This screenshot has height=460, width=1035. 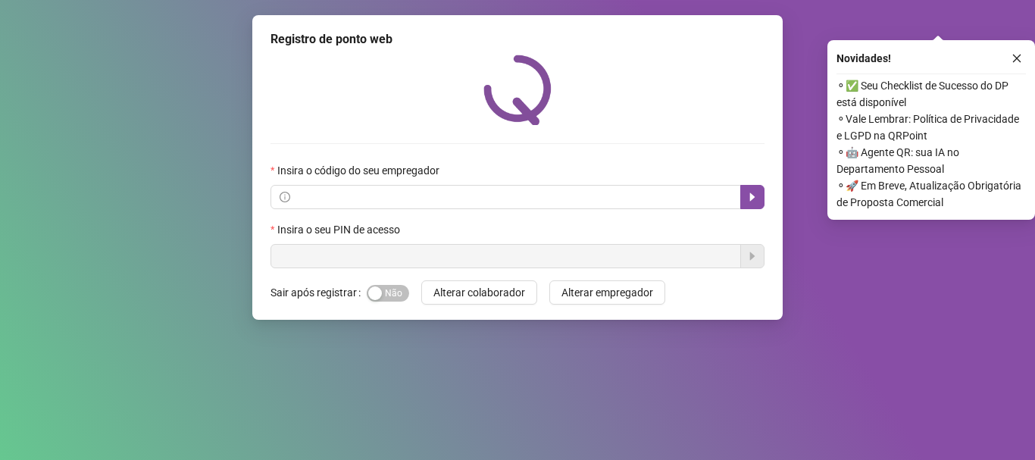 What do you see at coordinates (318, 293) in the screenshot?
I see `label: Sair após registrar` at bounding box center [318, 293].